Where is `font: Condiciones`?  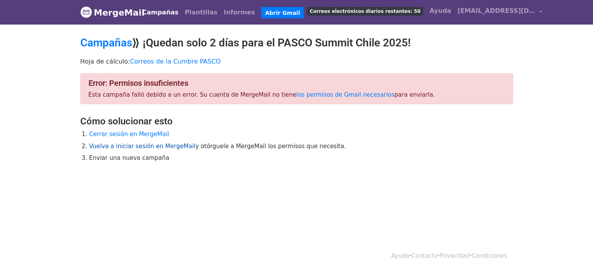 font: Condiciones is located at coordinates (489, 256).